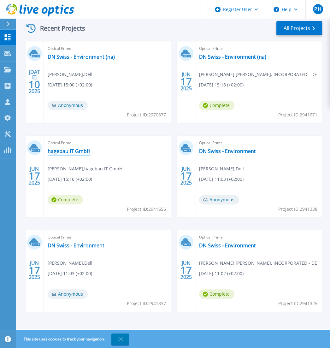  What do you see at coordinates (318, 9) in the screenshot?
I see `span: PH` at bounding box center [318, 9].